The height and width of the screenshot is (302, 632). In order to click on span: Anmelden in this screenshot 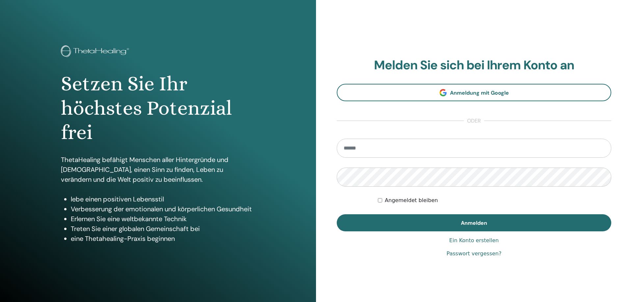, I will do `click(474, 223)`.